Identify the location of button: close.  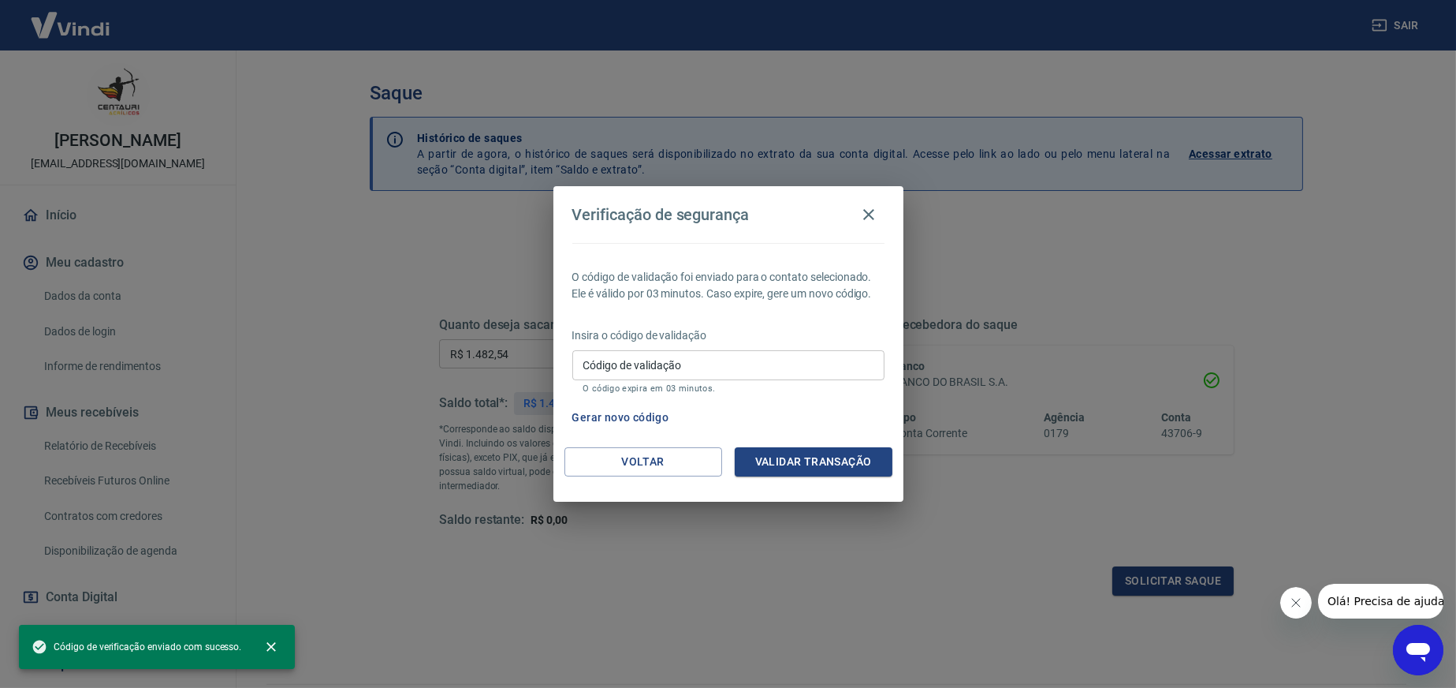
(271, 647).